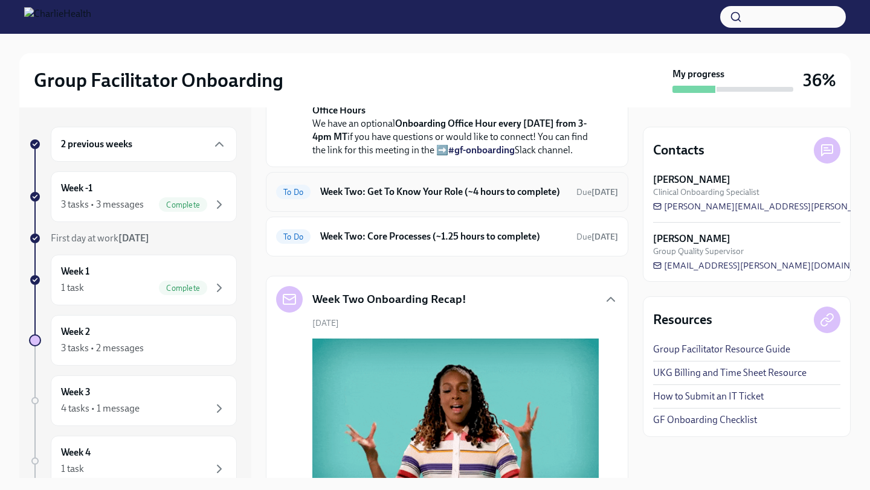  Describe the element at coordinates (76, 393) in the screenshot. I see `h6: Week 3` at that location.